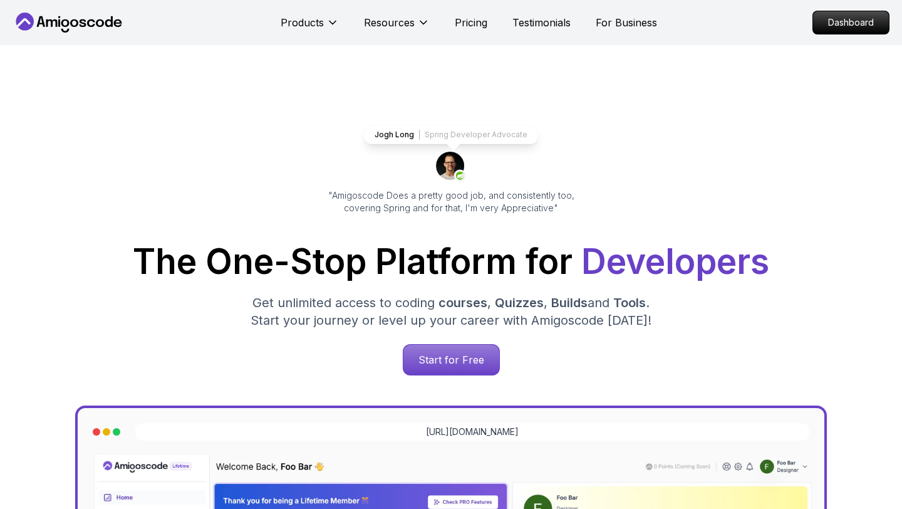 The height and width of the screenshot is (509, 902). What do you see at coordinates (451, 261) in the screenshot?
I see `h1: The One-Stop Platform for` at bounding box center [451, 261].